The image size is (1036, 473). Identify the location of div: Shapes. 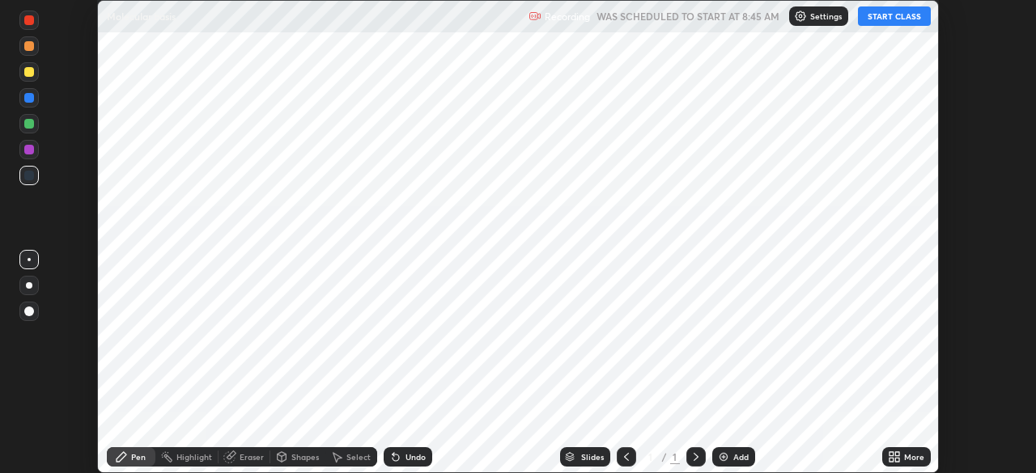
(305, 457).